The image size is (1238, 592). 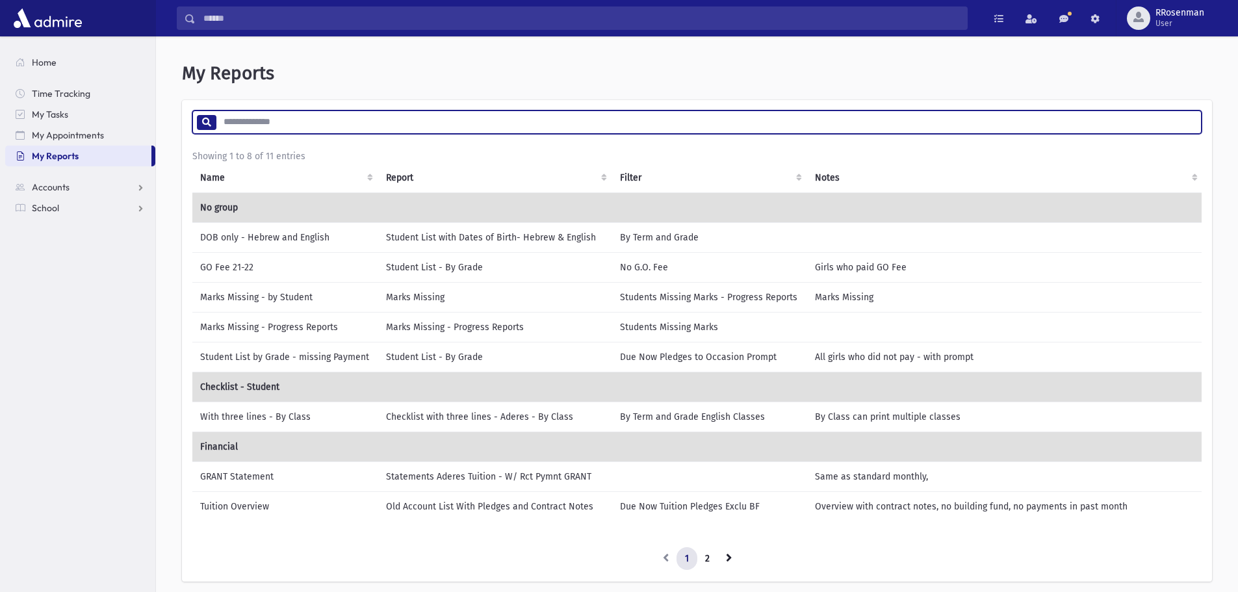 What do you see at coordinates (495, 477) in the screenshot?
I see `td: Statements Aderes Tuition - W/ Rct Pymnt GRANT` at bounding box center [495, 477].